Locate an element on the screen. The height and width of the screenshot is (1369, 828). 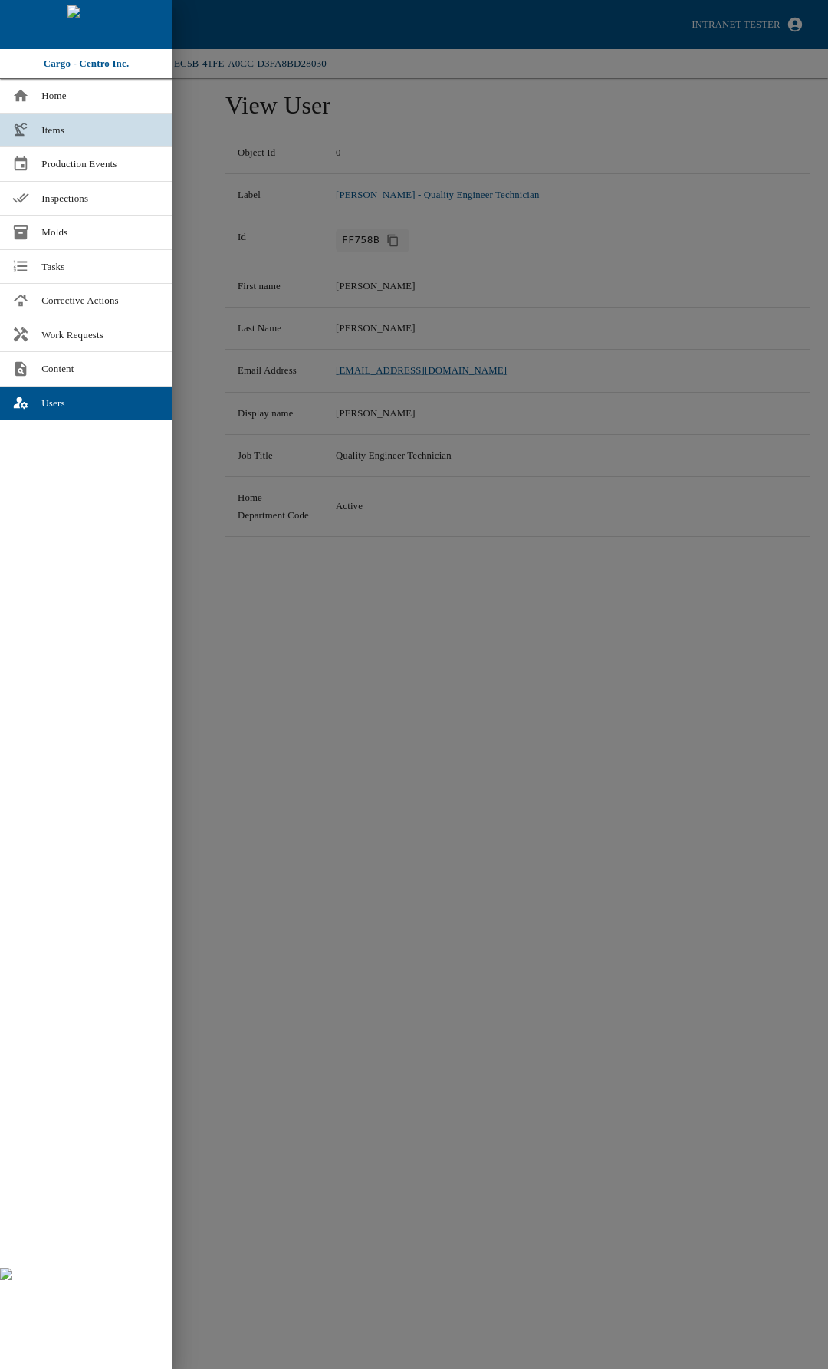
span: Molds is located at coordinates (100, 232).